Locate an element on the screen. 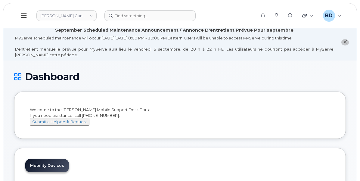 The image size is (360, 181). h1: Dashboard is located at coordinates (180, 76).